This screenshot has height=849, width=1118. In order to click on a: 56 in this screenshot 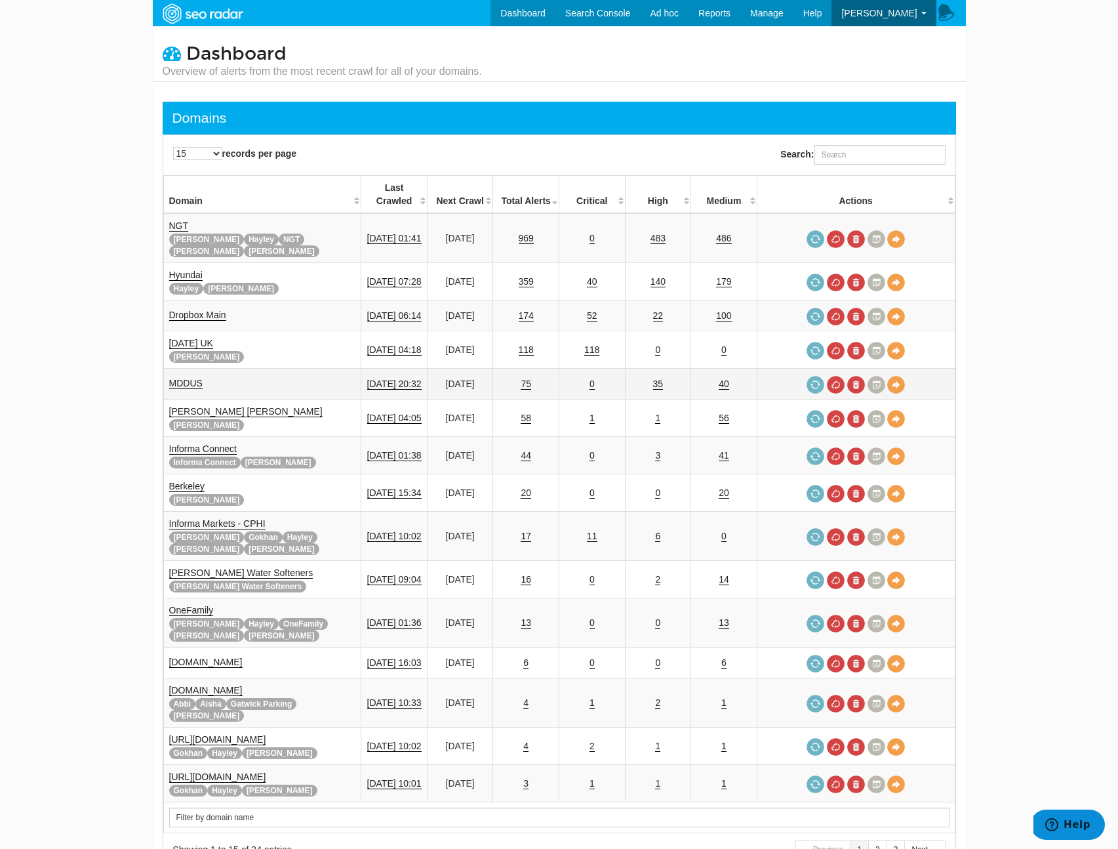, I will do `click(724, 418)`.